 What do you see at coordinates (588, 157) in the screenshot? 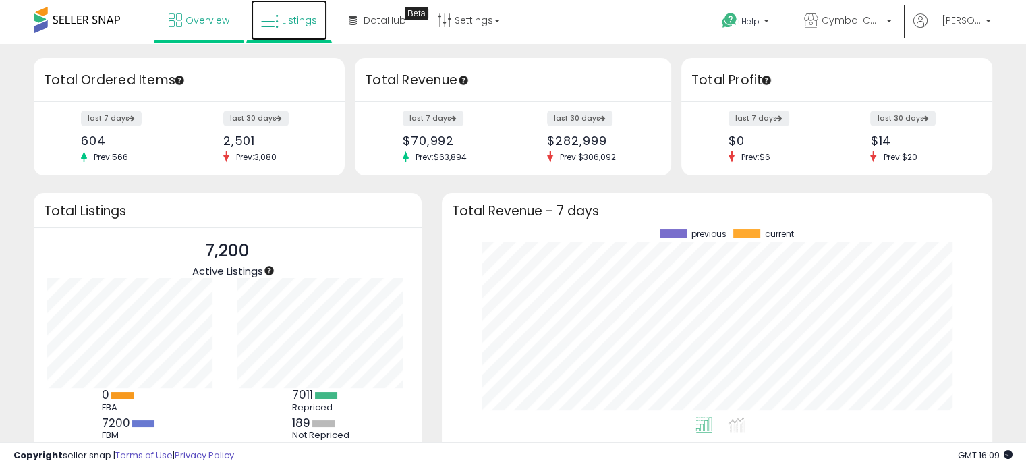
I see `span: Prev: $306,092` at bounding box center [588, 157].